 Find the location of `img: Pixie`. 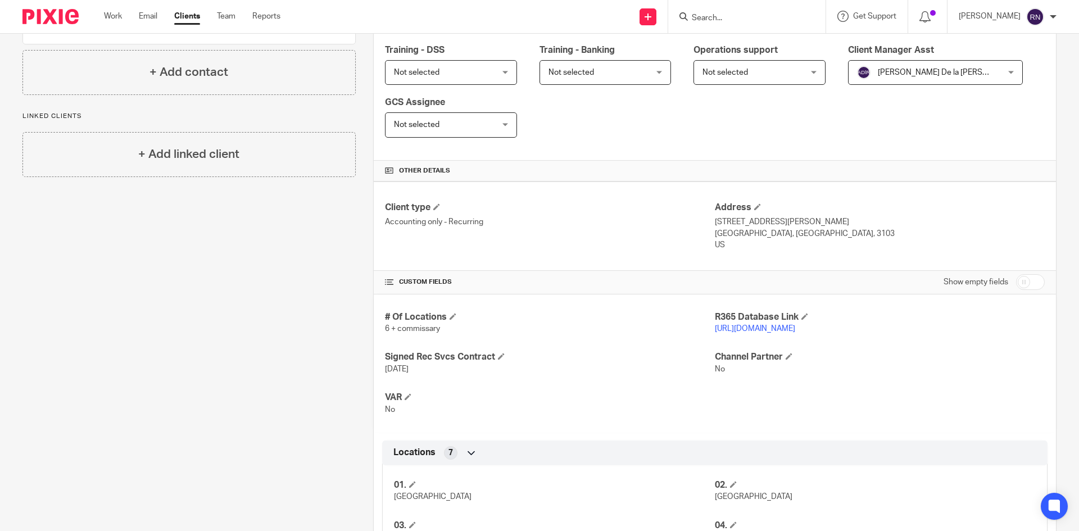

img: Pixie is located at coordinates (51, 16).